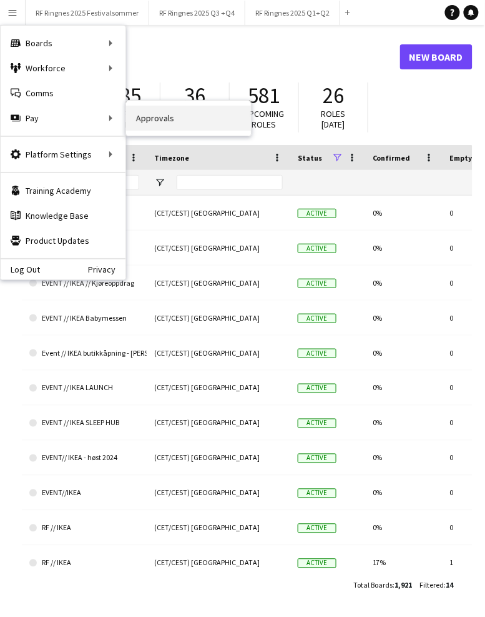 The image size is (485, 617). What do you see at coordinates (392, 157) in the screenshot?
I see `span: Confirmed` at bounding box center [392, 157].